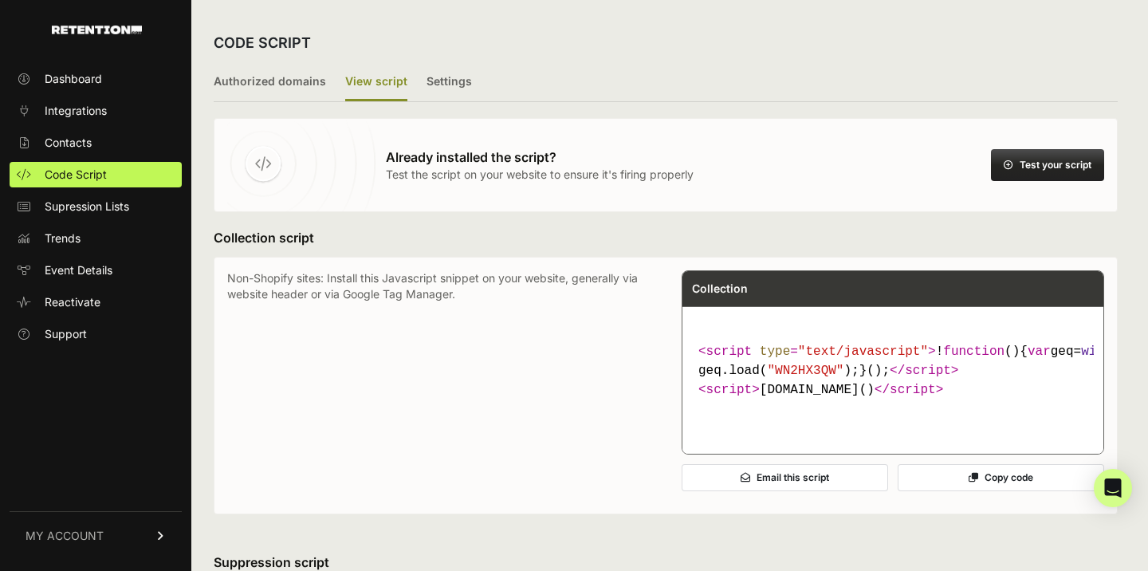  Describe the element at coordinates (96, 79) in the screenshot. I see `a: Dashboard` at that location.